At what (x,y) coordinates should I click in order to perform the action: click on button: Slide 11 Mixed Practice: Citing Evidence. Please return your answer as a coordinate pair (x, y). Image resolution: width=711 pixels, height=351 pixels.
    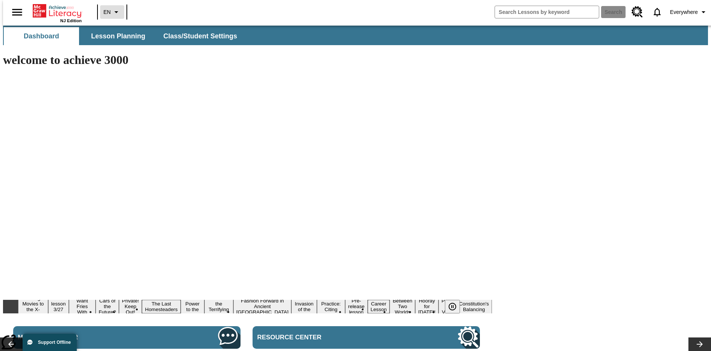
    Looking at the image, I should click on (331, 307).